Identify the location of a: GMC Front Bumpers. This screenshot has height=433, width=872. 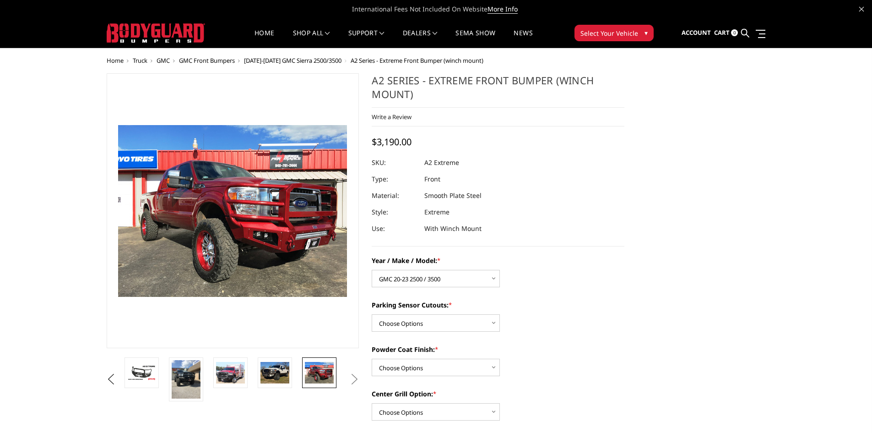
(207, 60).